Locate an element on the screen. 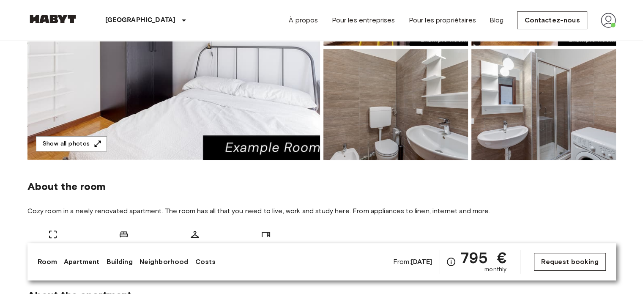  a: Pour les propriétaires is located at coordinates (441, 20).